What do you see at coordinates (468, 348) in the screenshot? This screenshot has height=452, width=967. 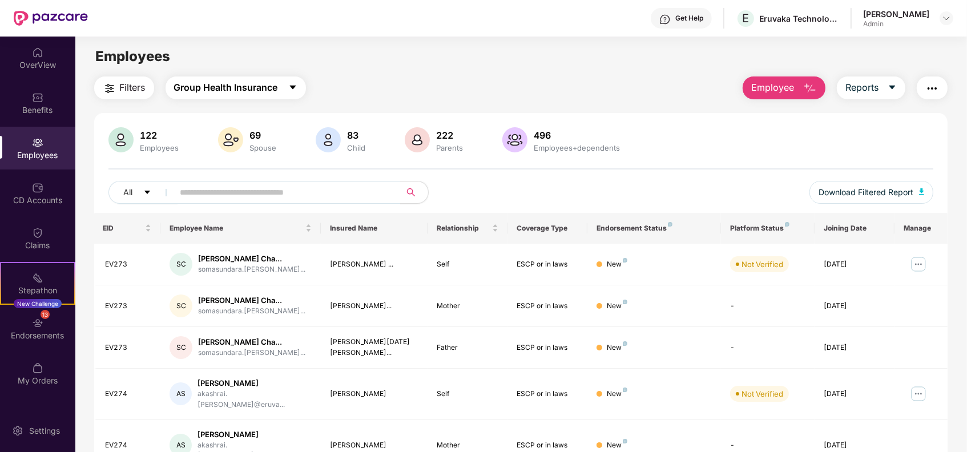 I see `div: Father` at bounding box center [468, 348].